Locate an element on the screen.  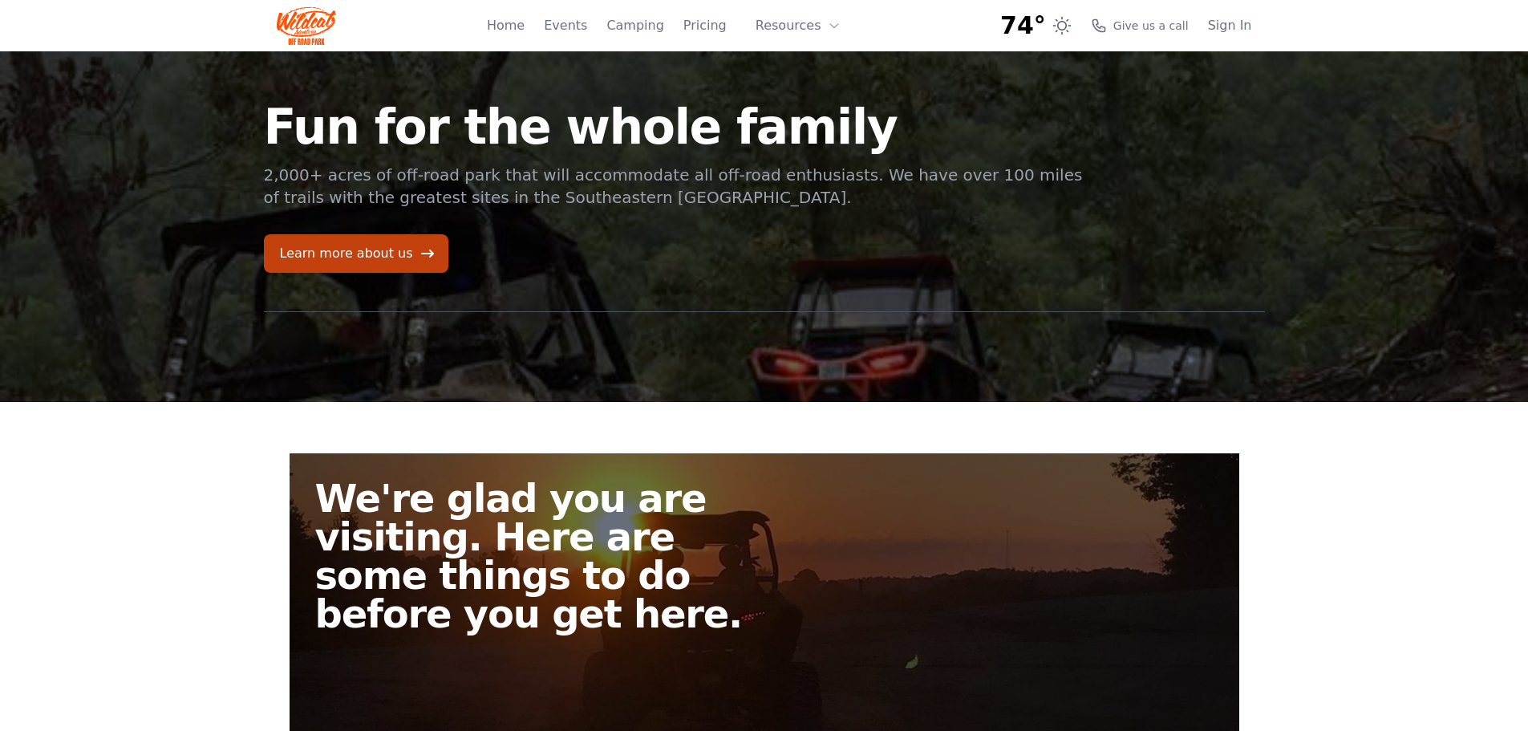
p: 2,000+ acres of off-road park that will accommodate all off-road enthusiasts. We have over 100 mi... is located at coordinates (674, 186).